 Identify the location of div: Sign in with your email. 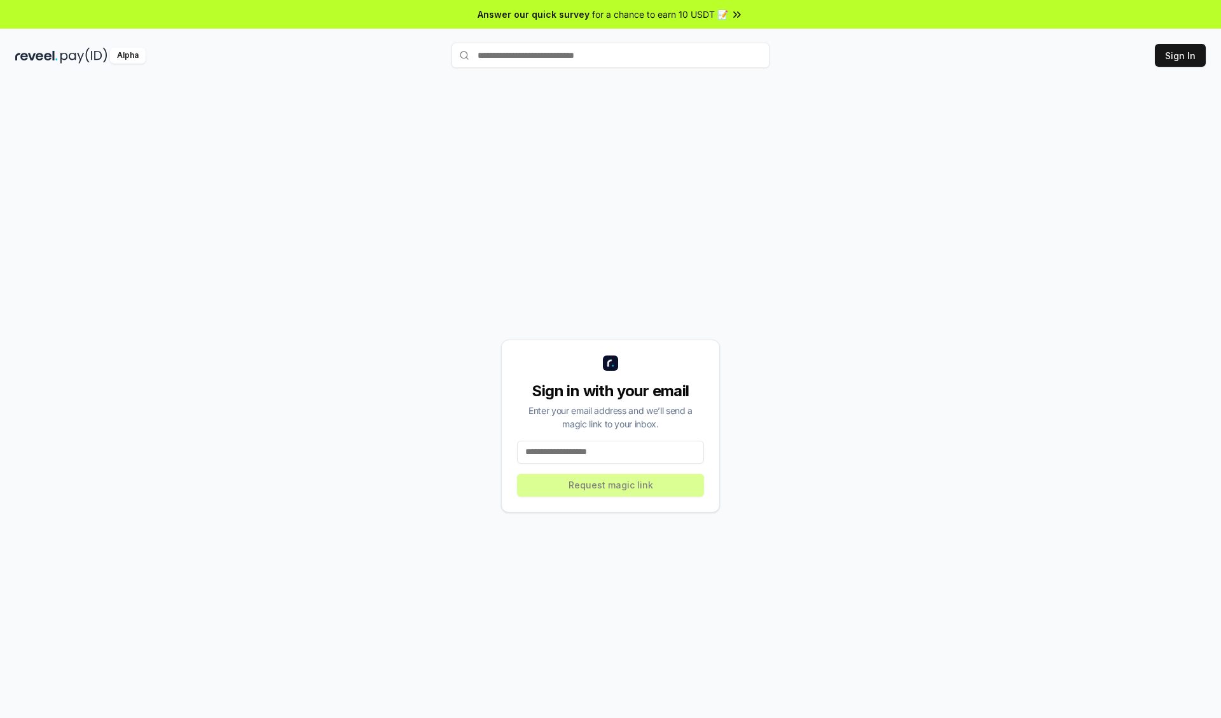
(611, 391).